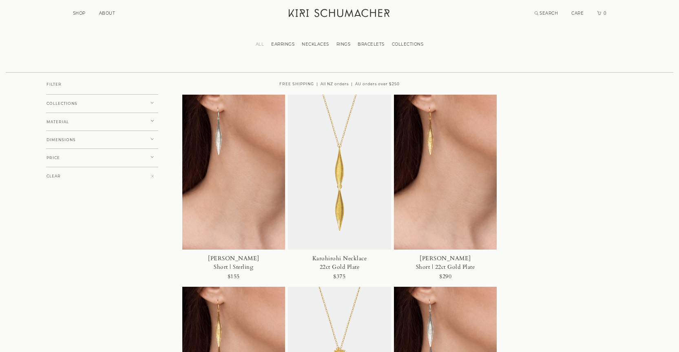 This screenshot has width=679, height=352. What do you see at coordinates (445, 276) in the screenshot?
I see `div: $290` at bounding box center [445, 276].